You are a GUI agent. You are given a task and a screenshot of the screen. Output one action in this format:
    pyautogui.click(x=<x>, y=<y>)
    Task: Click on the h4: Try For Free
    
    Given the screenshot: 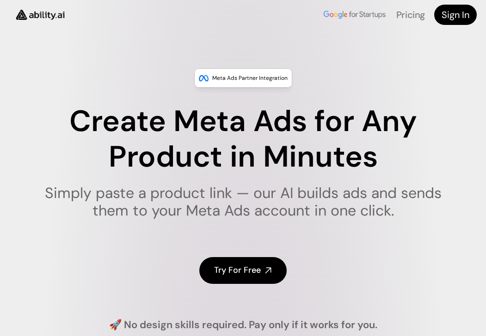 What is the action you would take?
    pyautogui.click(x=237, y=270)
    